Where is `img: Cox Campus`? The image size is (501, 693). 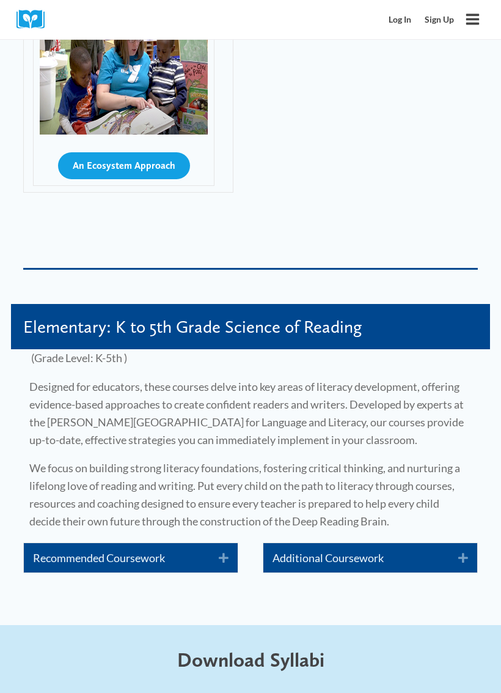 img: Cox Campus is located at coordinates (35, 19).